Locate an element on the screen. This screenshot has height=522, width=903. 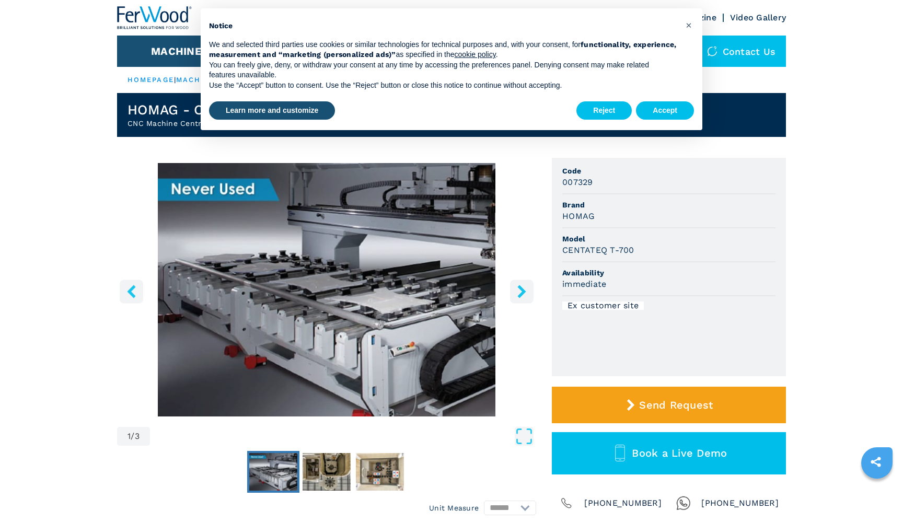
a: sharethis is located at coordinates (875, 462).